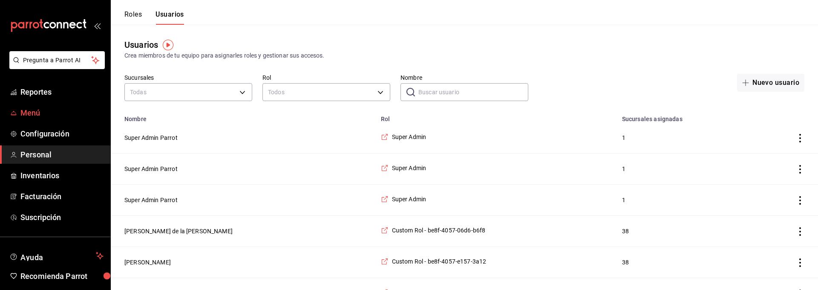  What do you see at coordinates (473, 92) in the screenshot?
I see `input: Buscar usuario` at bounding box center [473, 92].